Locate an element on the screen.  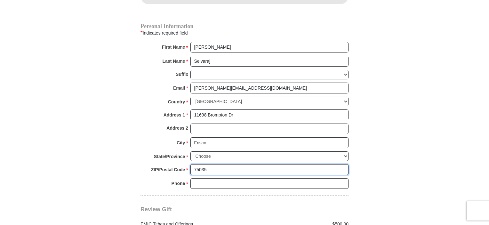
strong: Country is located at coordinates (177, 102).